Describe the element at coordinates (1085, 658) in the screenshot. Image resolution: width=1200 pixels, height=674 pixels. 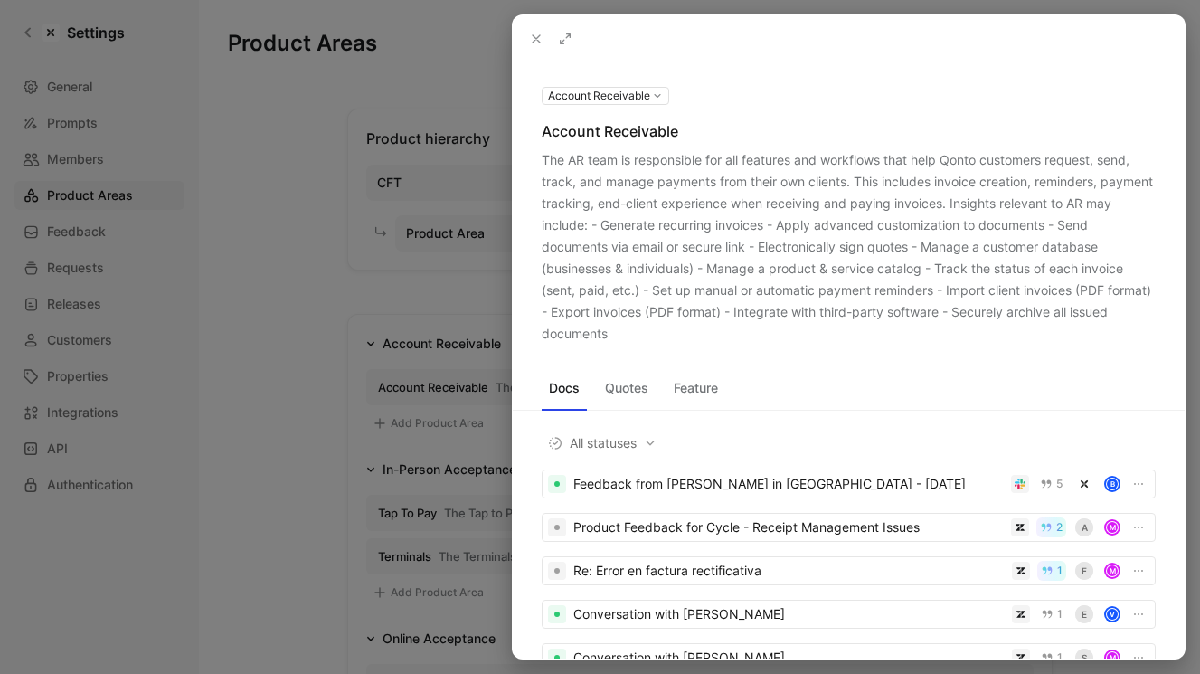
I see `div: s` at that location.